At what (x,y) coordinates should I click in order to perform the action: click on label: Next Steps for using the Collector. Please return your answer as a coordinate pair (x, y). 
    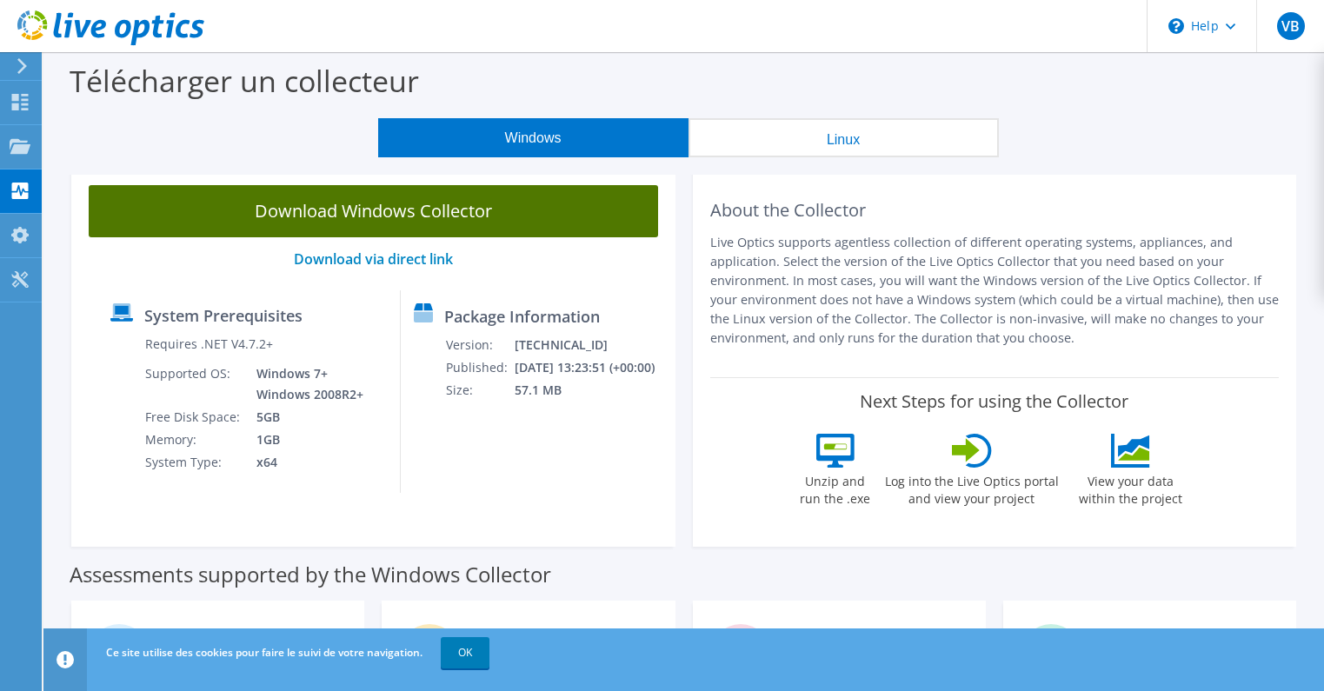
    Looking at the image, I should click on (994, 402).